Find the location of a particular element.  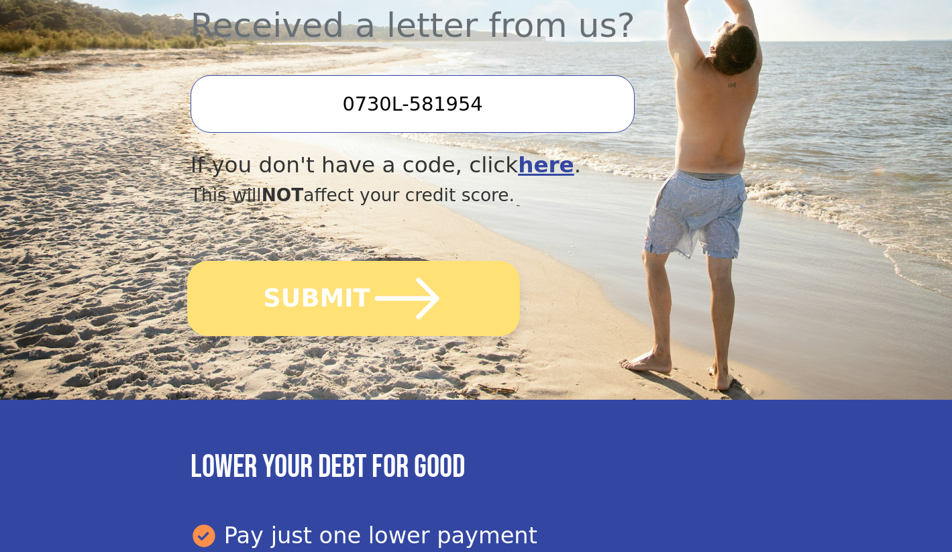

span: NOT is located at coordinates (282, 195).